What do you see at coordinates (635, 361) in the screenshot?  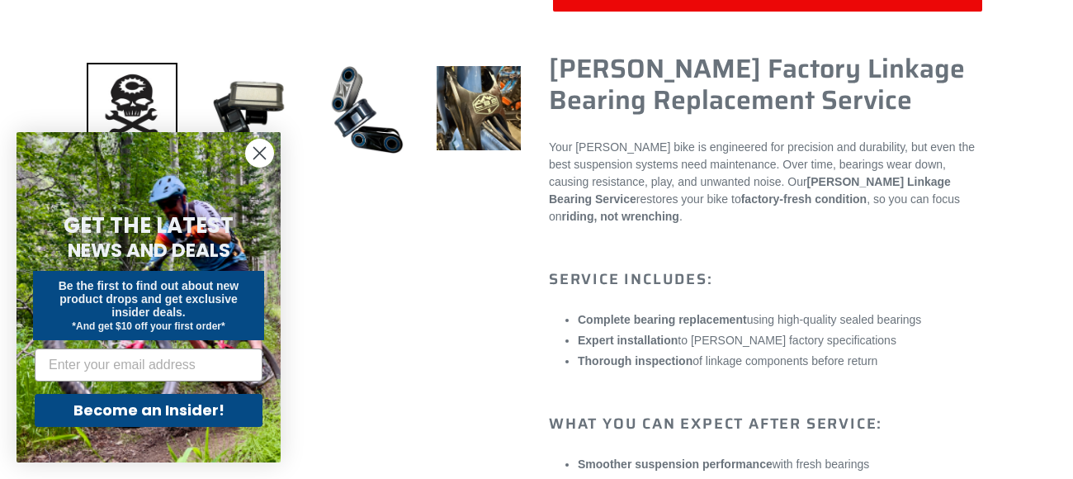 I see `strong: Thorough inspection` at bounding box center [635, 361].